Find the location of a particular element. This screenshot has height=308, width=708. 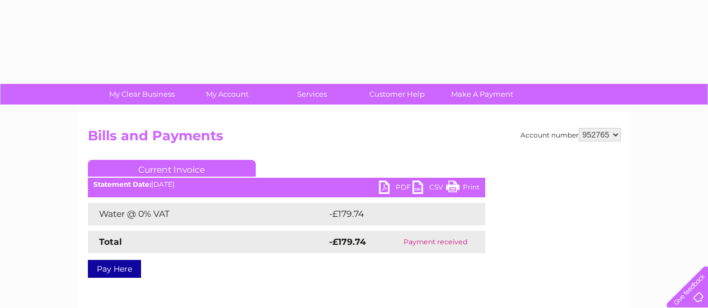

a: CSV is located at coordinates (429, 189).